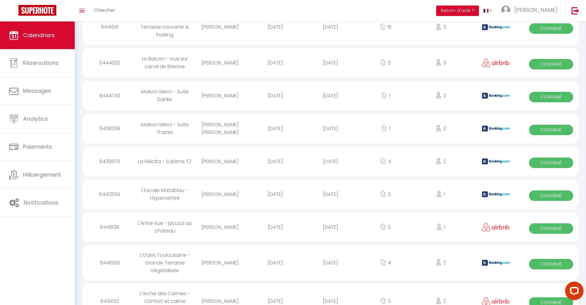 The image size is (586, 305). What do you see at coordinates (165, 227) in the screenshot?
I see `div: L'Antre vue - jacuzzi au château` at bounding box center [165, 227].